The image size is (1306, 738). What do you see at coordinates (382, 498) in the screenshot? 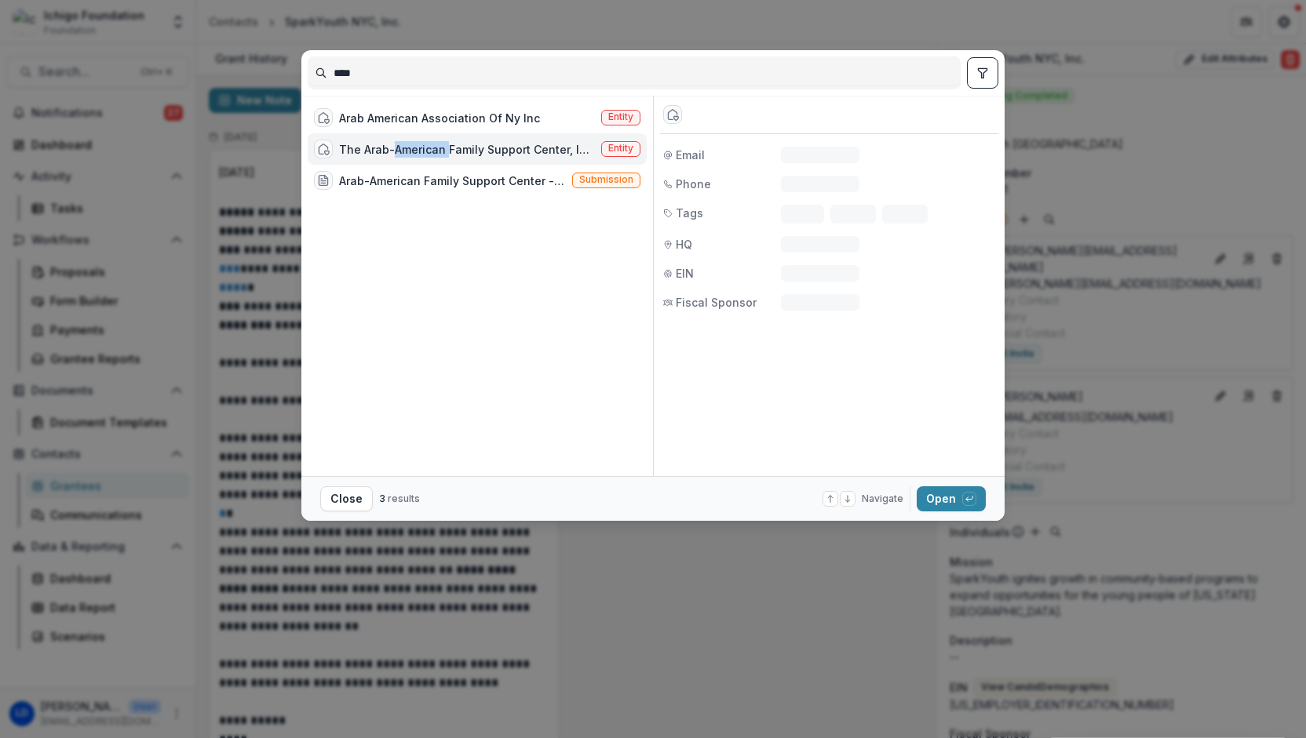
I see `span: 3` at bounding box center [382, 498].